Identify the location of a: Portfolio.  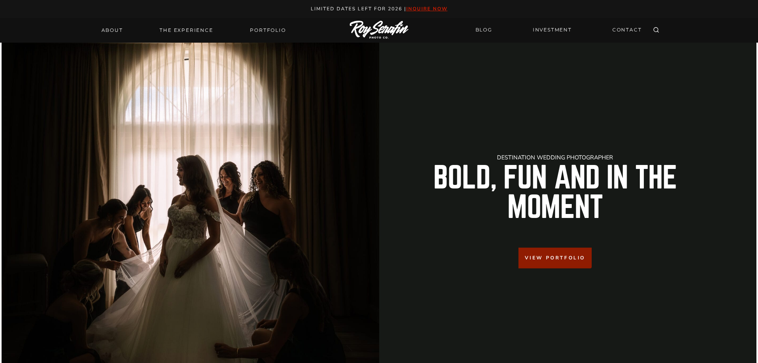
(268, 30).